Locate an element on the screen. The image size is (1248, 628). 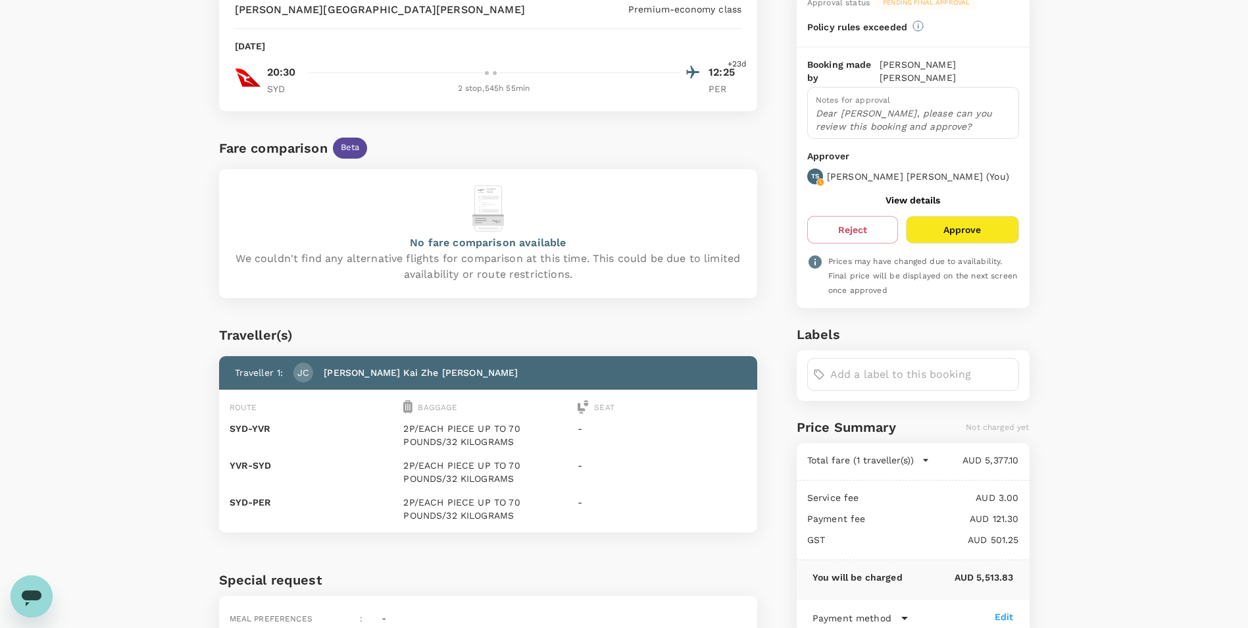
h6: Special request is located at coordinates (488, 580).